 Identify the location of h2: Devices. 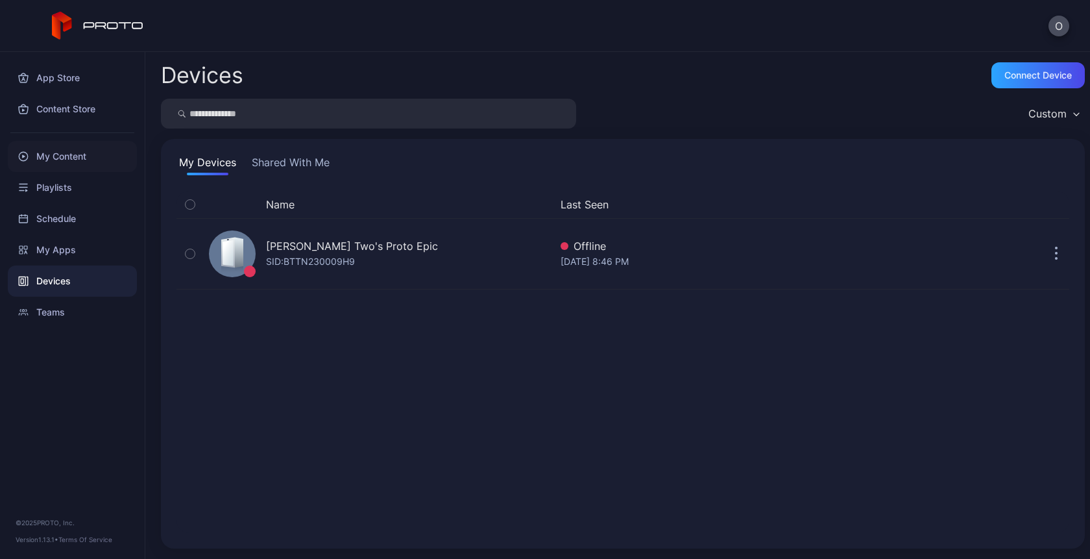
(202, 75).